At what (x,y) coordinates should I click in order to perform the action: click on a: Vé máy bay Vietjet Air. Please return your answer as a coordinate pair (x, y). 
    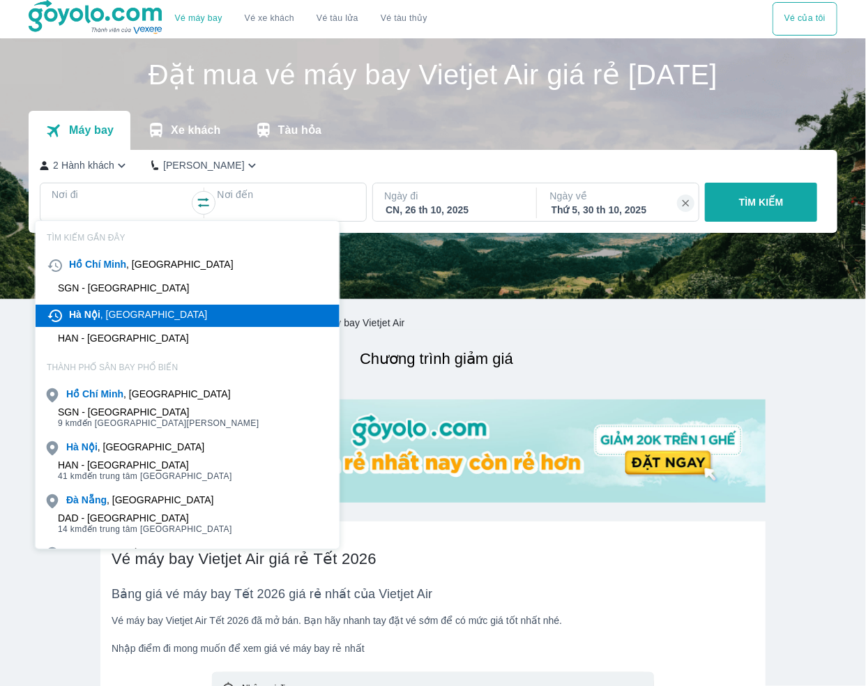
    Looking at the image, I should click on (356, 323).